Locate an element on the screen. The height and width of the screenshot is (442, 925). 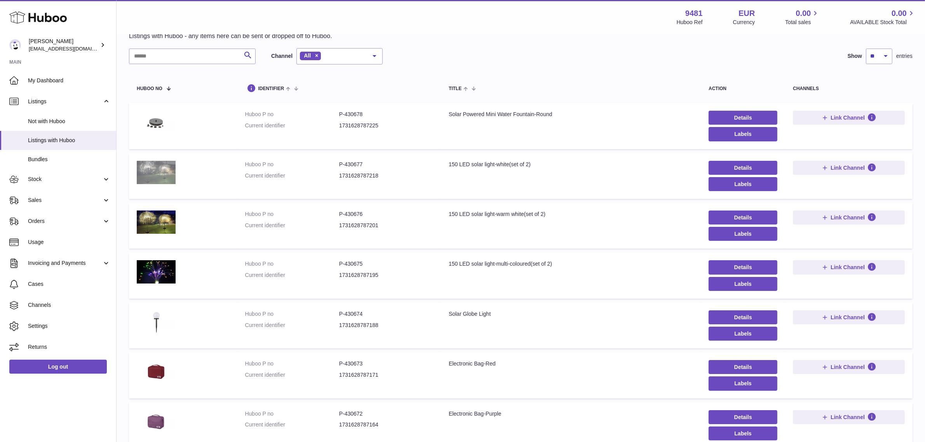
span: Invoicing and Payments is located at coordinates (65, 263).